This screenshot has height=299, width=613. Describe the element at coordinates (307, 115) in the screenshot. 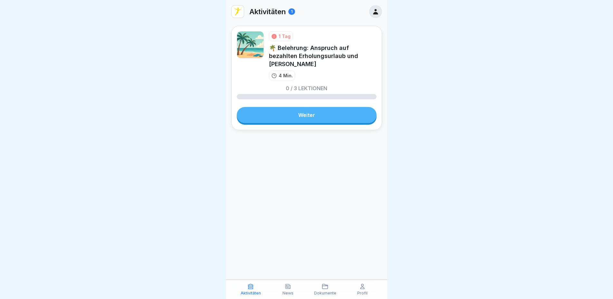

I see `a: Weiter` at that location.